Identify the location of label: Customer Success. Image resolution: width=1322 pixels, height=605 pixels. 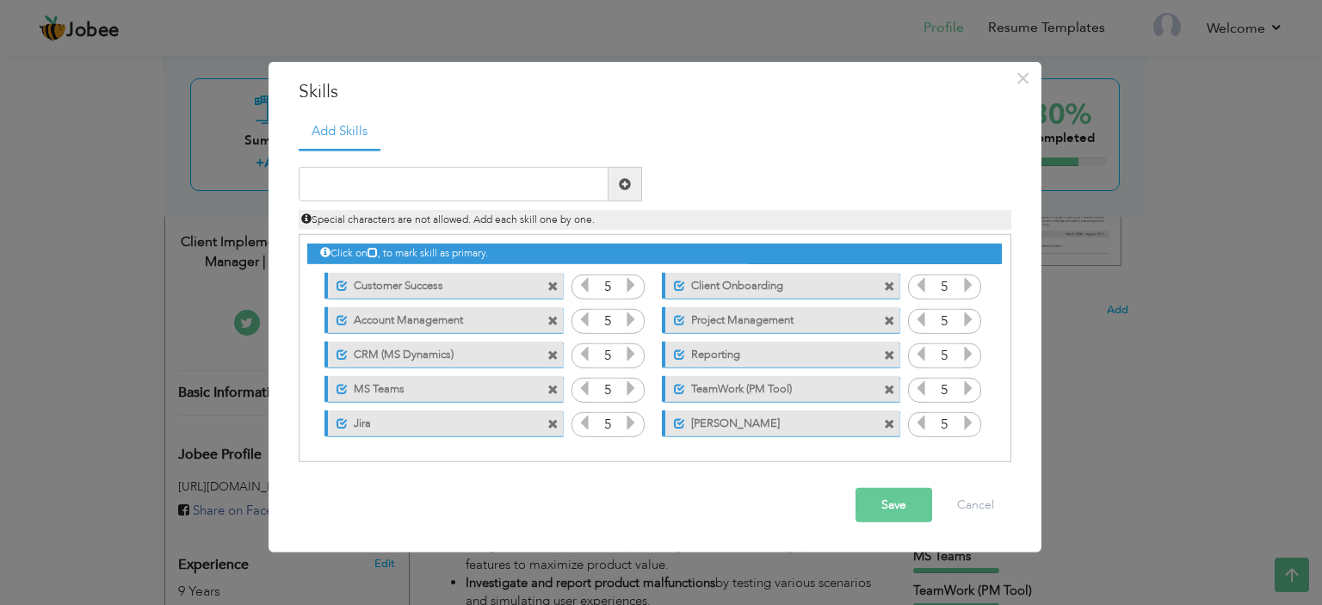
(433, 282).